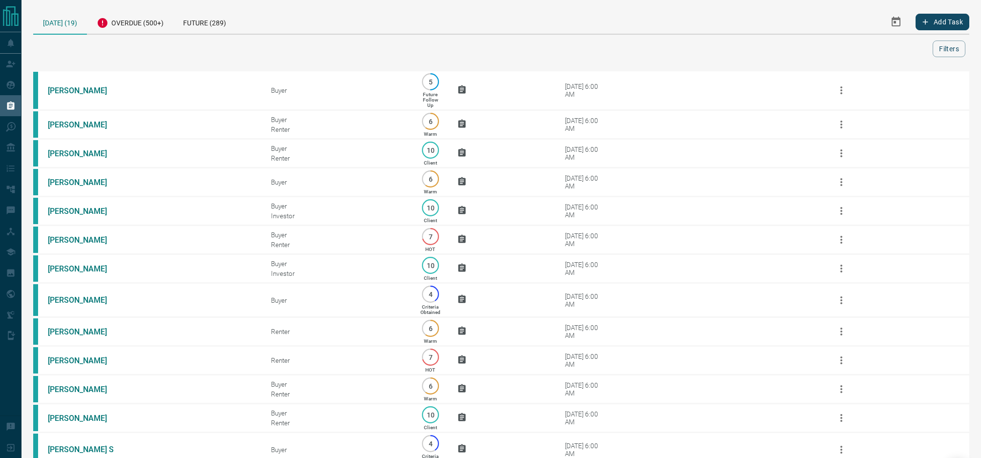 Image resolution: width=981 pixels, height=458 pixels. Describe the element at coordinates (942, 22) in the screenshot. I see `button: Add Task` at that location.